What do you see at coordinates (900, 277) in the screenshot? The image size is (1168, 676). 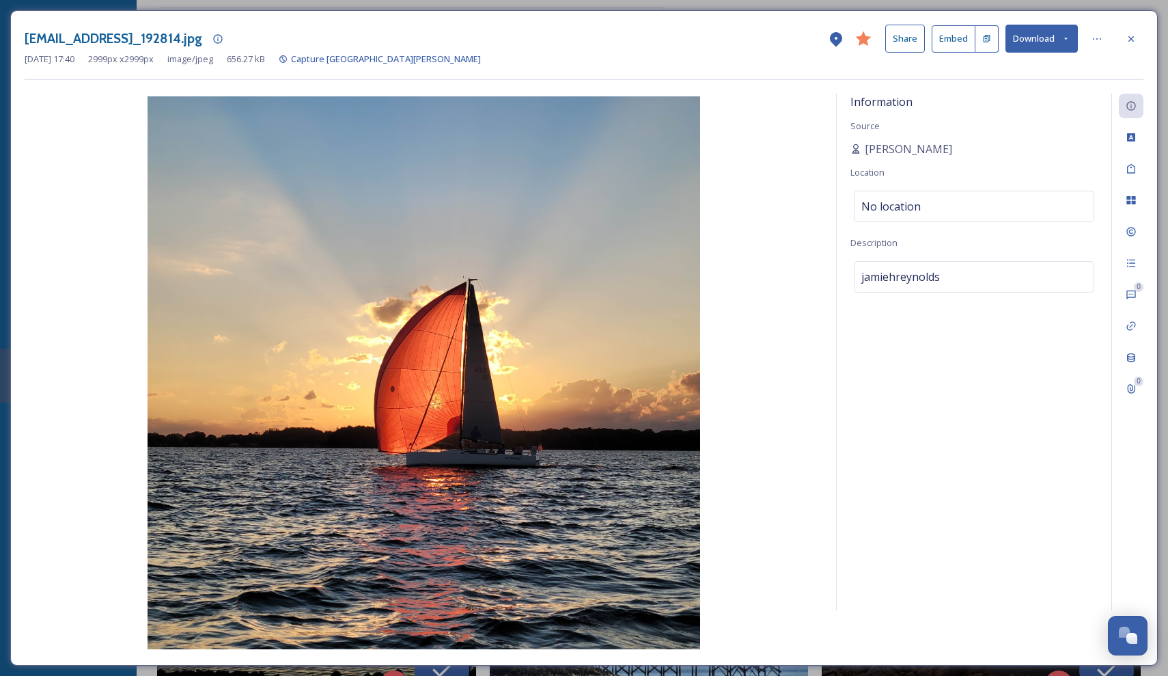 I see `span: jamiehreynolds` at bounding box center [900, 277].